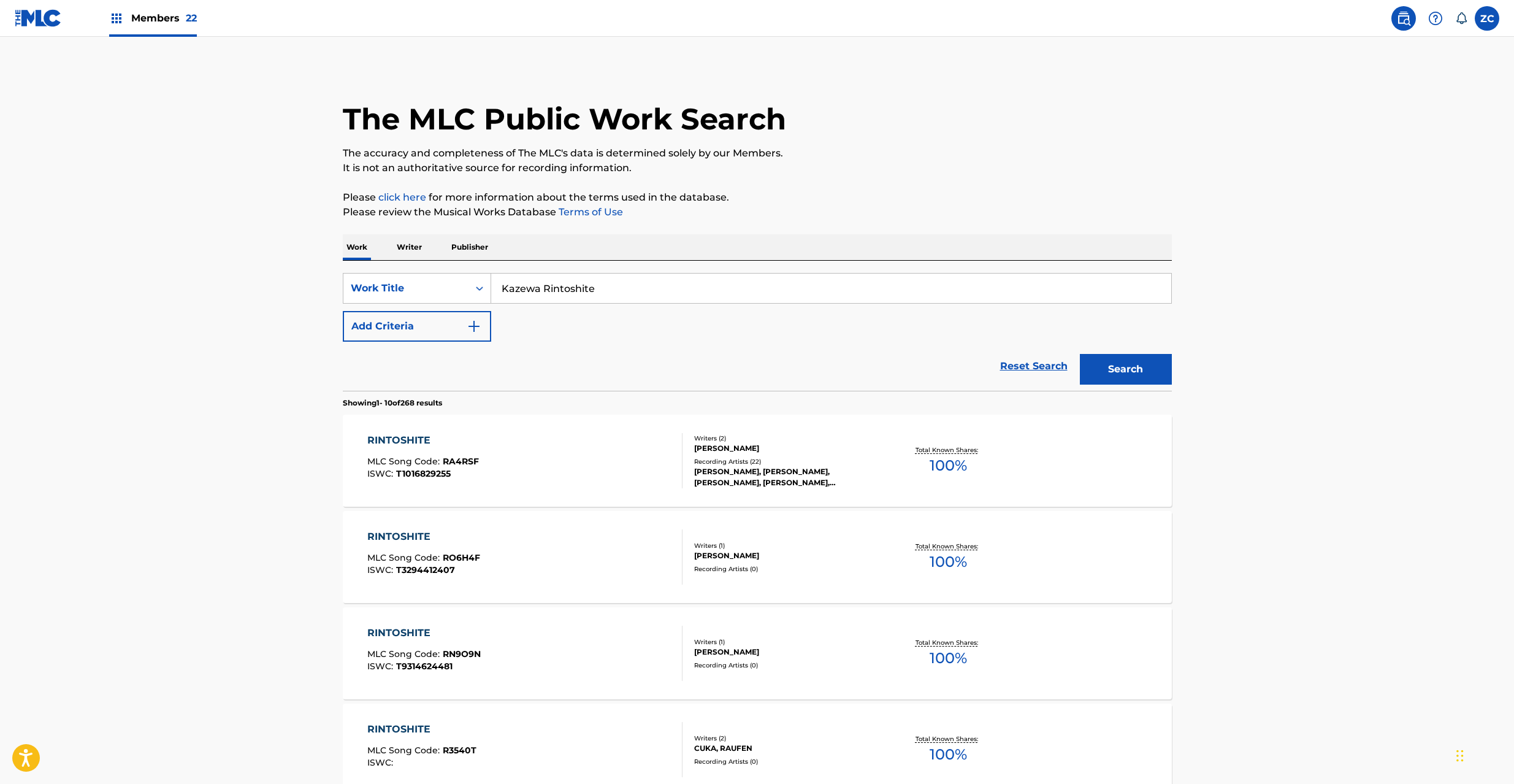 The height and width of the screenshot is (784, 1514). Describe the element at coordinates (192, 18) in the screenshot. I see `span: 22` at that location.